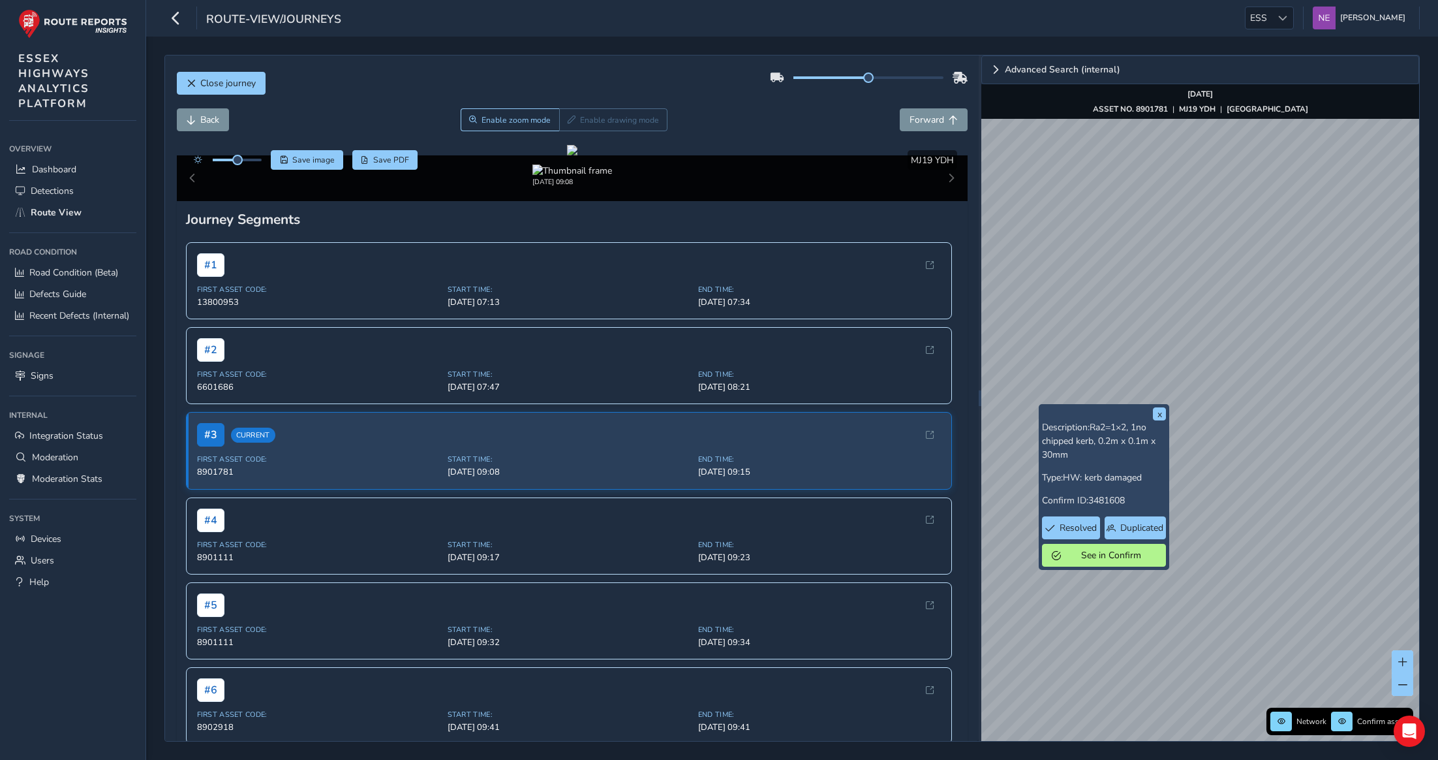  Describe the element at coordinates (211, 520) in the screenshot. I see `span: # 4` at that location.